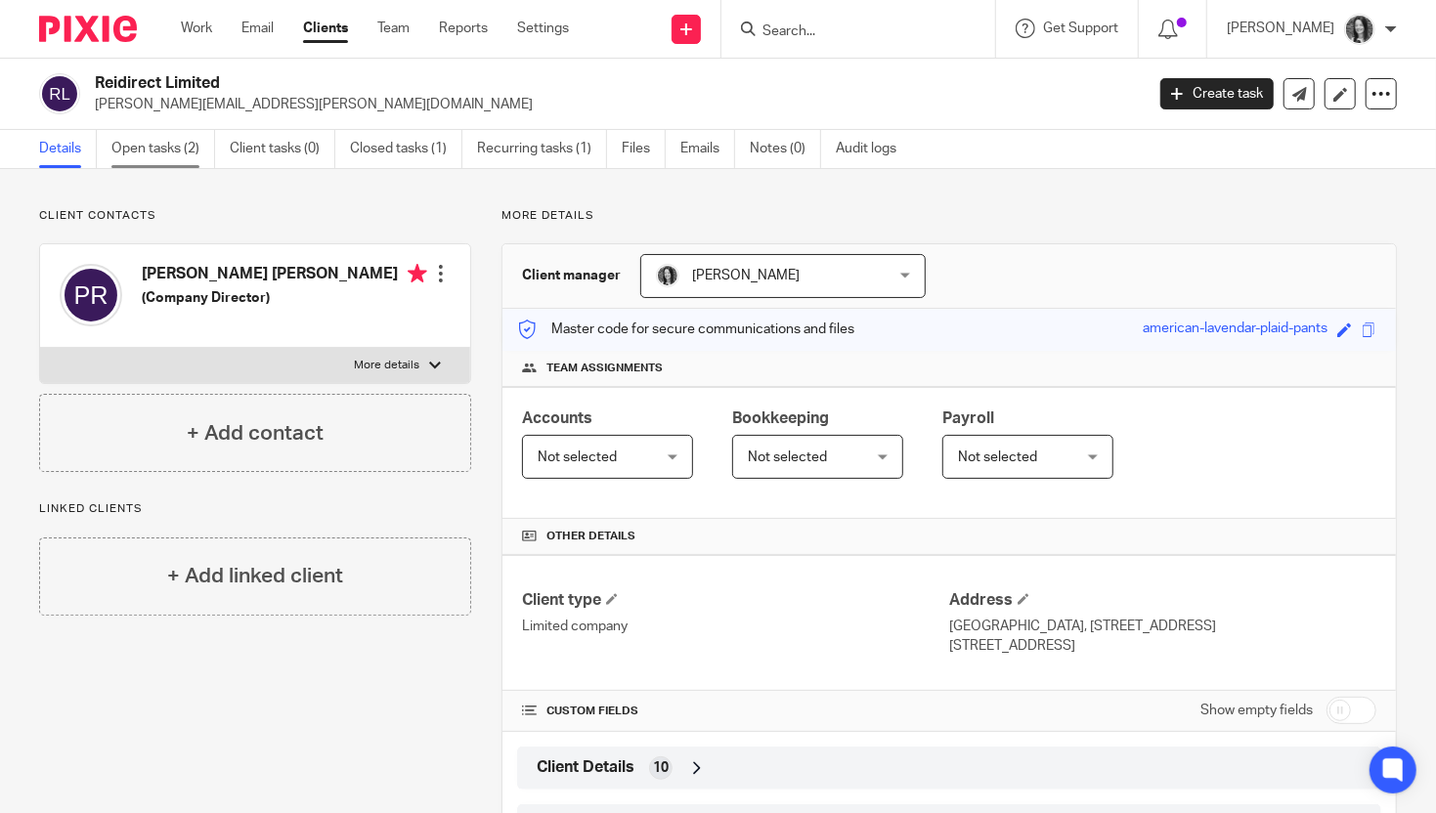 The image size is (1436, 813). I want to click on a: Notes (0), so click(785, 149).